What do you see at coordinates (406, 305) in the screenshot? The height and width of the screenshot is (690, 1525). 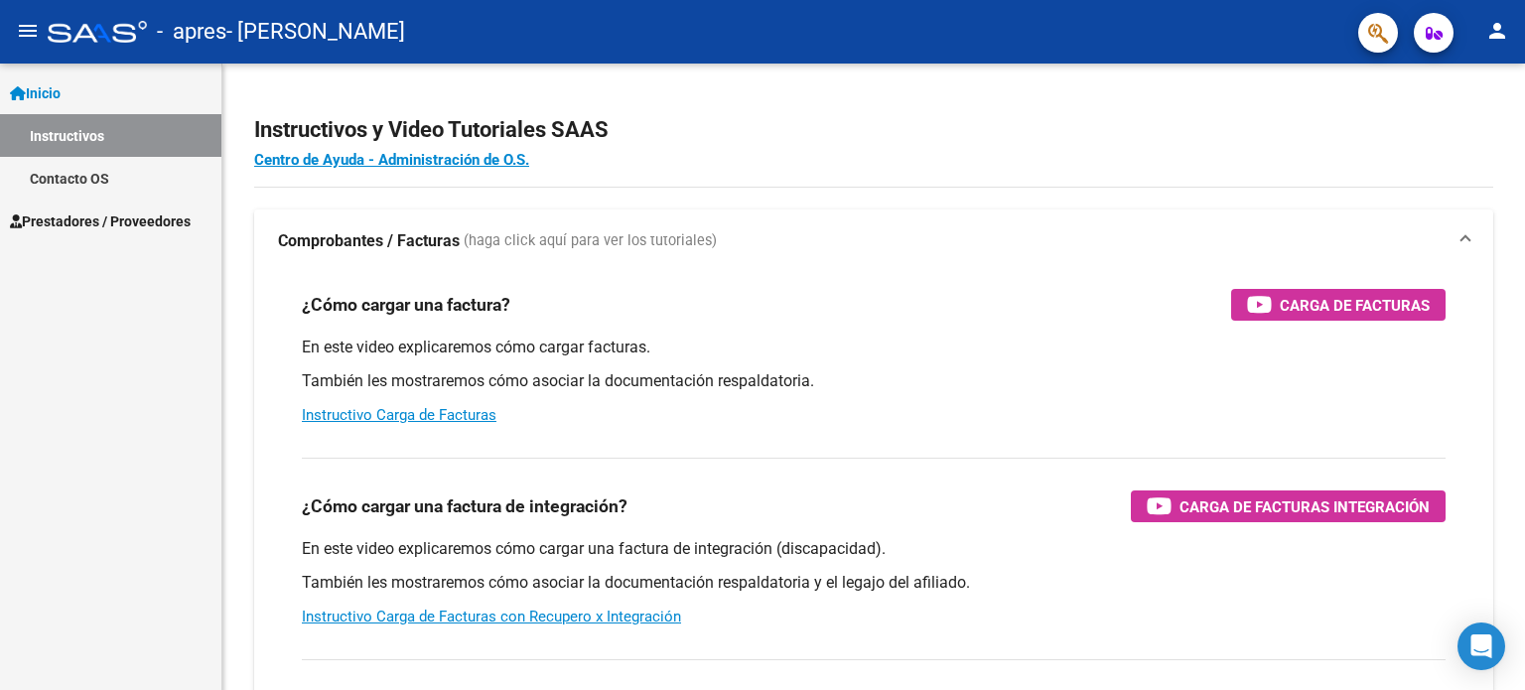 I see `h3: ¿Cómo cargar una factura?` at bounding box center [406, 305].